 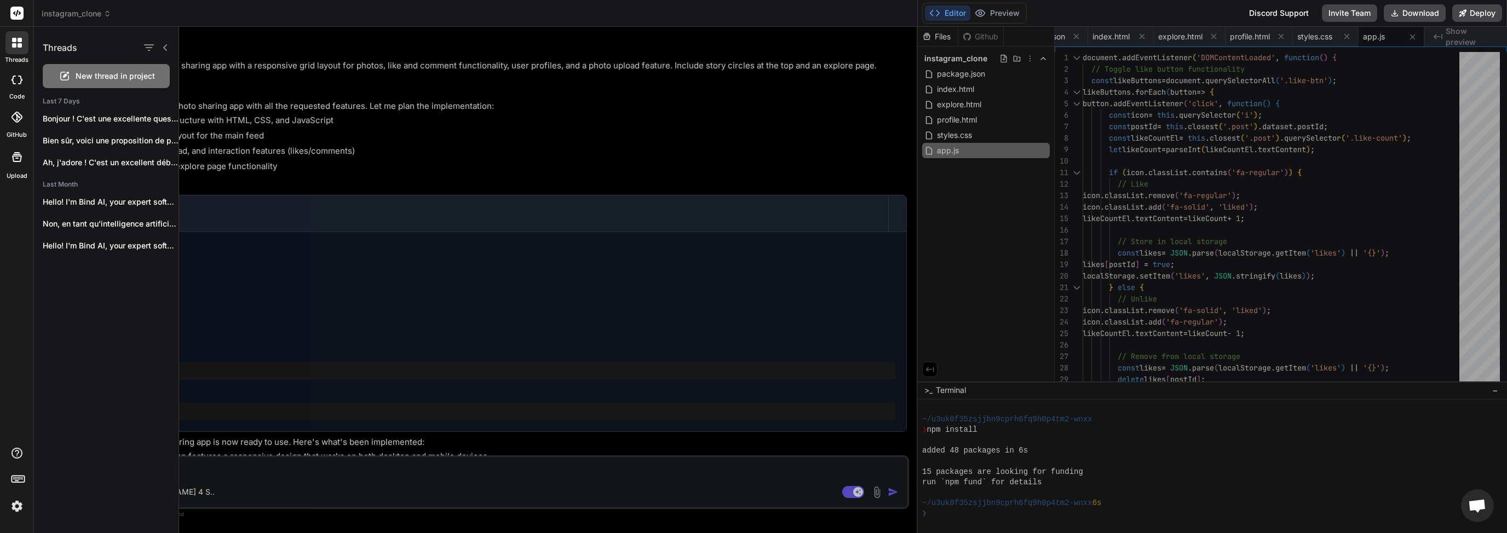 What do you see at coordinates (106, 101) in the screenshot?
I see `h2: Last 7 Days` at bounding box center [106, 101].